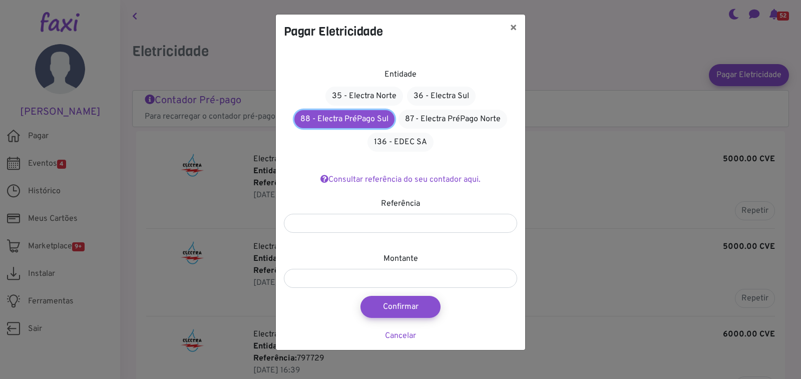 The width and height of the screenshot is (801, 379). What do you see at coordinates (400, 142) in the screenshot?
I see `a: 136 - EDEC SA` at bounding box center [400, 142].